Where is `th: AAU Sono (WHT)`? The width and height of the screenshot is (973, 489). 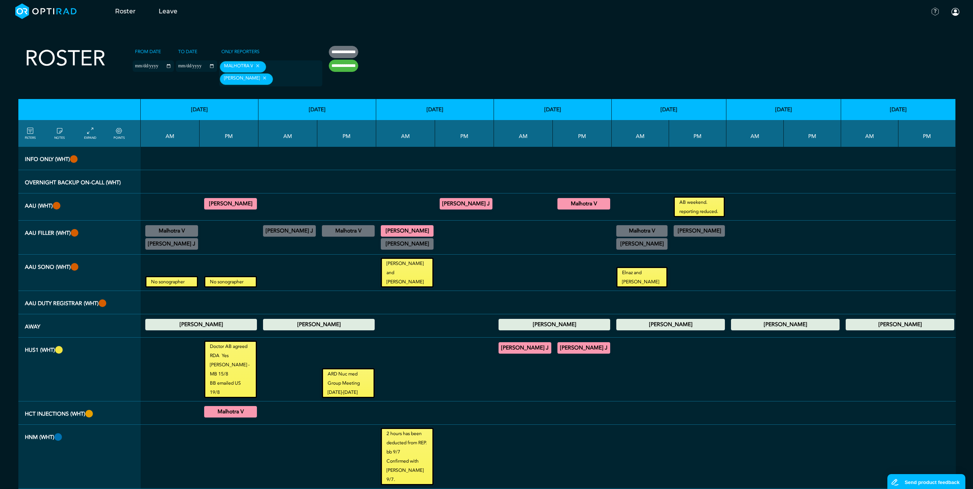
th: AAU Sono (WHT) is located at coordinates (80, 273).